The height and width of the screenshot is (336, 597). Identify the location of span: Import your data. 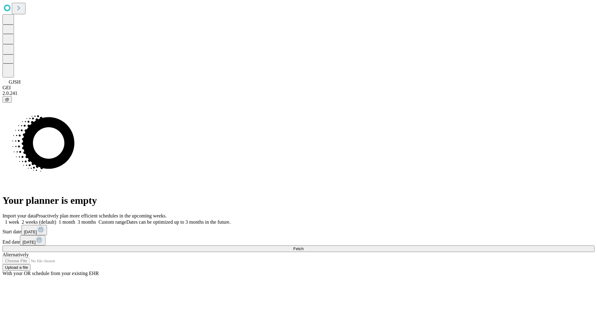
(19, 215).